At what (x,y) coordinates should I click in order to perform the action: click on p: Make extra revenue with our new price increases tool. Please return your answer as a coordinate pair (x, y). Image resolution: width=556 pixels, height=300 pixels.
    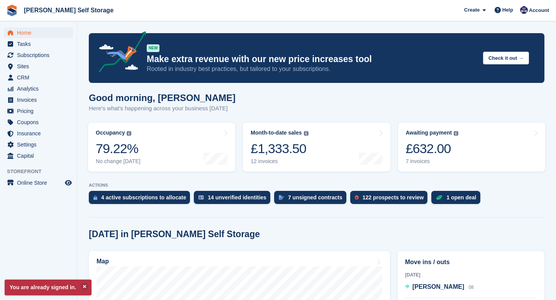
    Looking at the image, I should click on (312, 59).